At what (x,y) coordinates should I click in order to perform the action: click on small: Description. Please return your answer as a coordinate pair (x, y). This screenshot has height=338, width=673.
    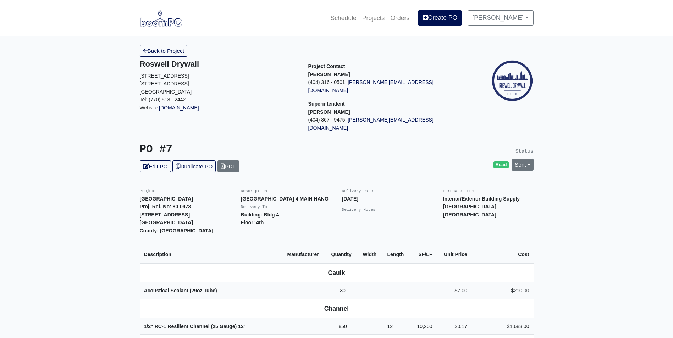
    Looking at the image, I should click on (254, 191).